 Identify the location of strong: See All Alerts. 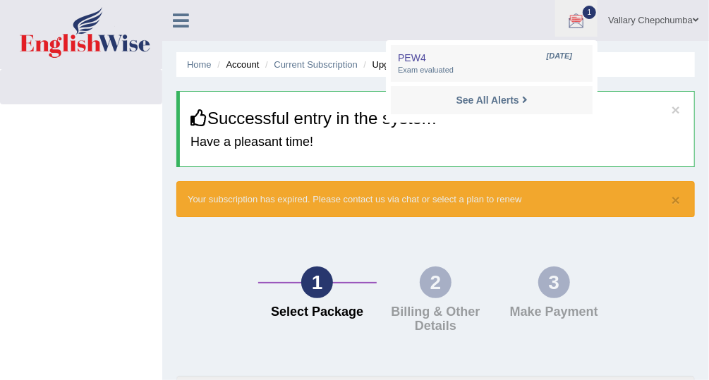
(487, 100).